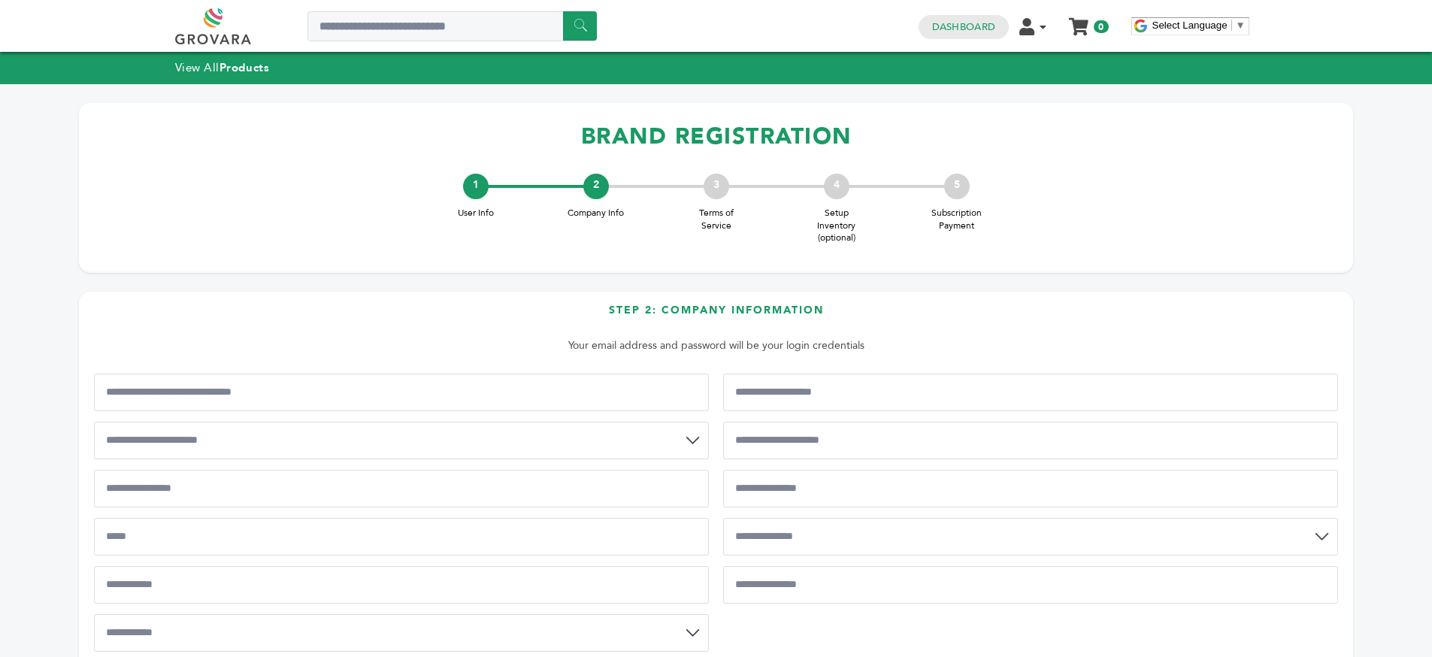 Image resolution: width=1432 pixels, height=657 pixels. Describe the element at coordinates (596, 213) in the screenshot. I see `span: Company Info` at that location.